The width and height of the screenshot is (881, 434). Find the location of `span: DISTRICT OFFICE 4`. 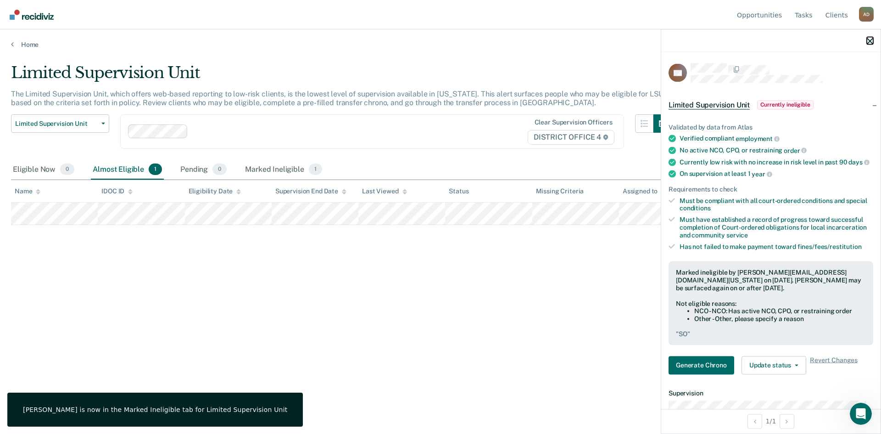

span: DISTRICT OFFICE 4 is located at coordinates (571, 137).